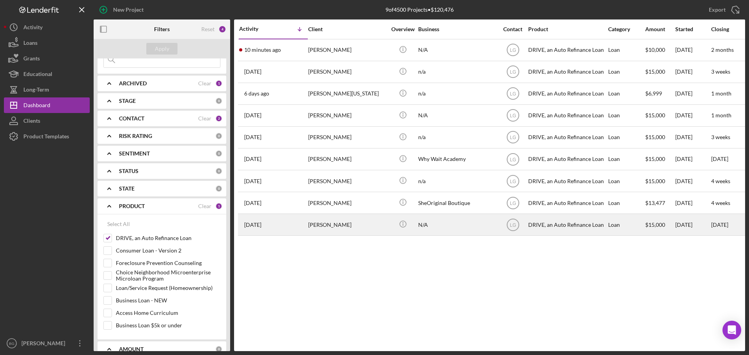 Image resolution: width=749 pixels, height=355 pixels. I want to click on button: New Project, so click(122, 10).